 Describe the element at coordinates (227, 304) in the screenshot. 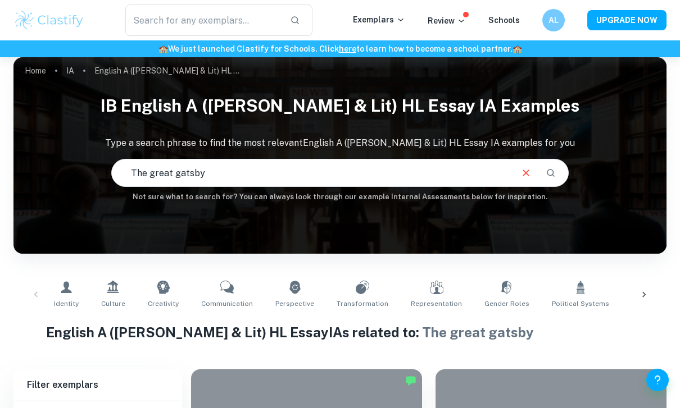

I see `span: Communication` at that location.